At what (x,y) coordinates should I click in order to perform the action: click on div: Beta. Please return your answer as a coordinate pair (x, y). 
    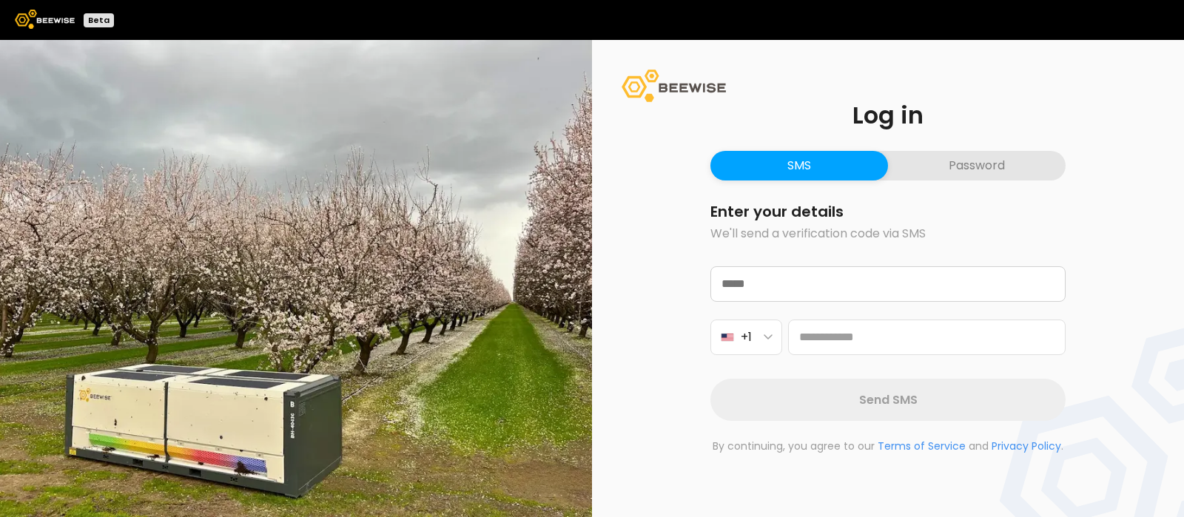
    Looking at the image, I should click on (98, 20).